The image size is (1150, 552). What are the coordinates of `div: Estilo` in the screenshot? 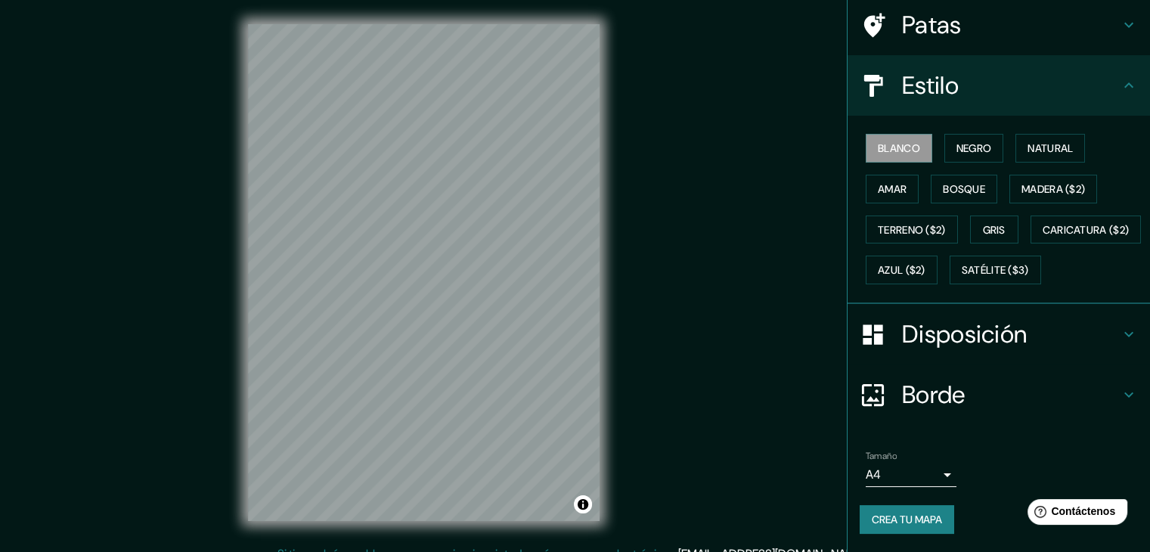 It's located at (999, 85).